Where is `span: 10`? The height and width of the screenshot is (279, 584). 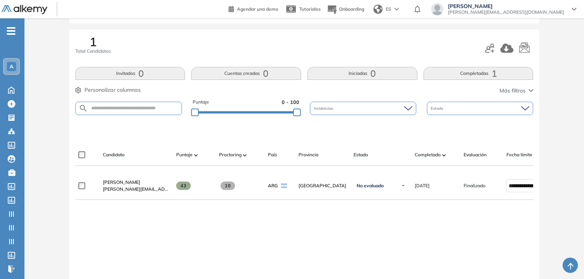
span: 10 is located at coordinates (228, 186).